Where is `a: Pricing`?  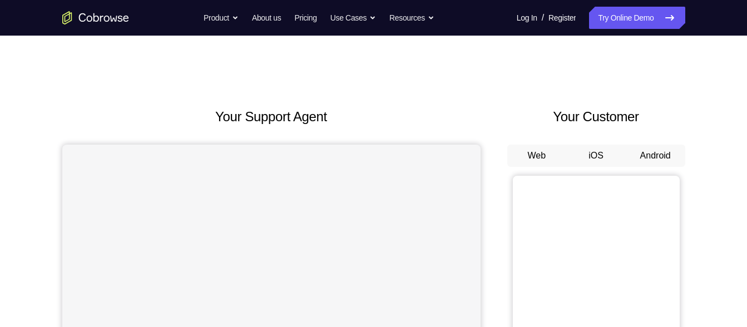 a: Pricing is located at coordinates (305, 18).